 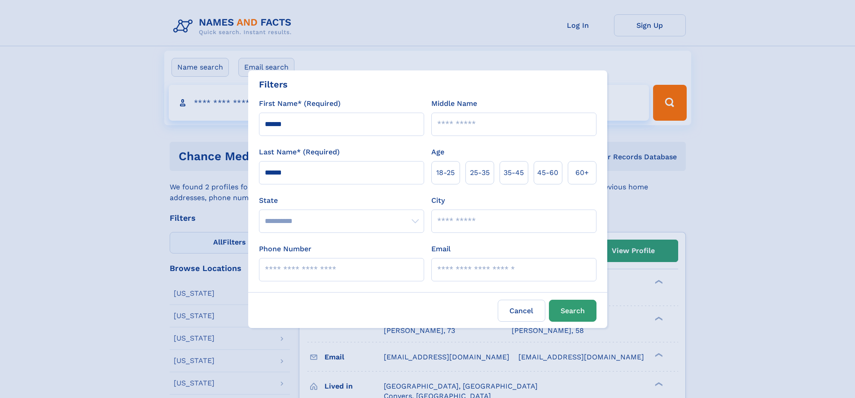 What do you see at coordinates (285, 249) in the screenshot?
I see `label: Phone Number` at bounding box center [285, 249].